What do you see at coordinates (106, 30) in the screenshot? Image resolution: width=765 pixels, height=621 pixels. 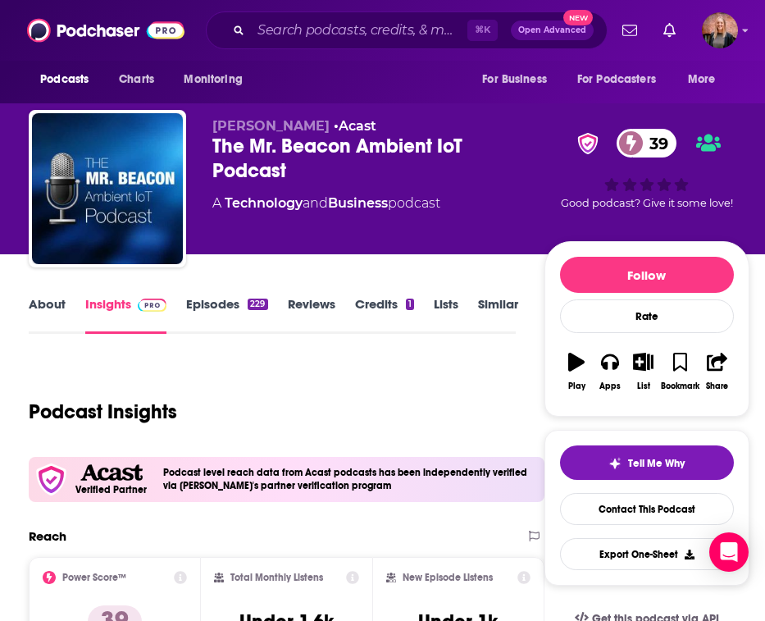 I see `img: Podchaser - Follow, Share and Rate Podcasts` at bounding box center [106, 30].